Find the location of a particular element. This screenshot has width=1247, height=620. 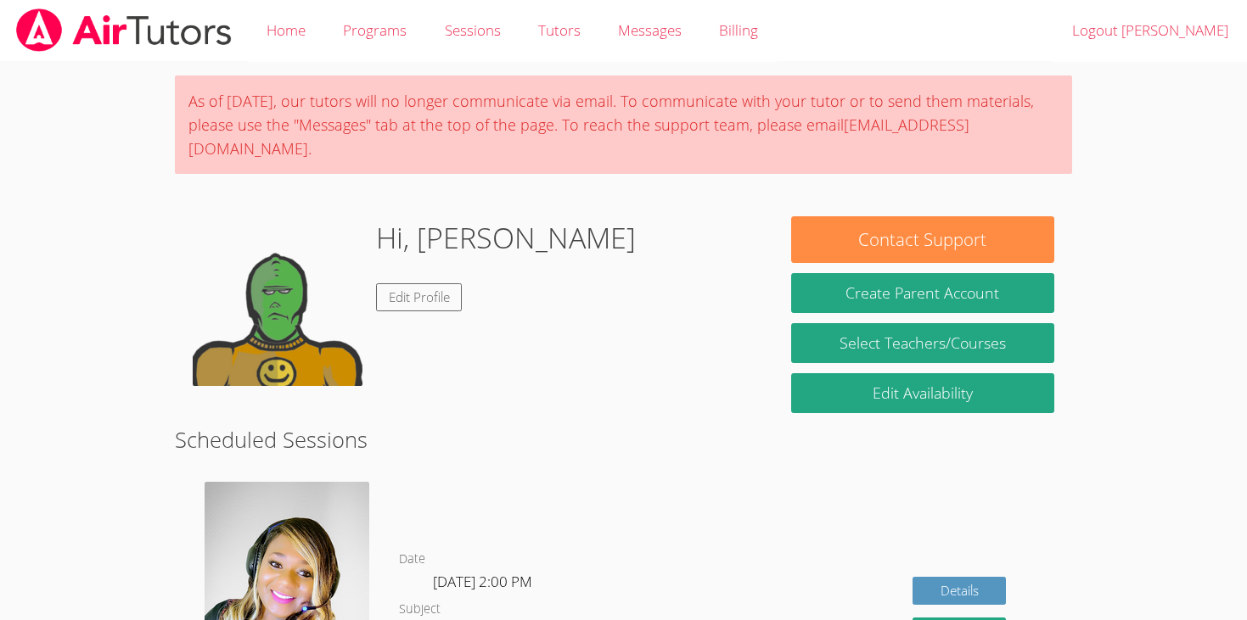

img: airtutors_banner-c4298cdbf04f3fff15de1276eac7730deb9818008684d7c2e4769d2f7ddbe033.png is located at coordinates (124, 30).